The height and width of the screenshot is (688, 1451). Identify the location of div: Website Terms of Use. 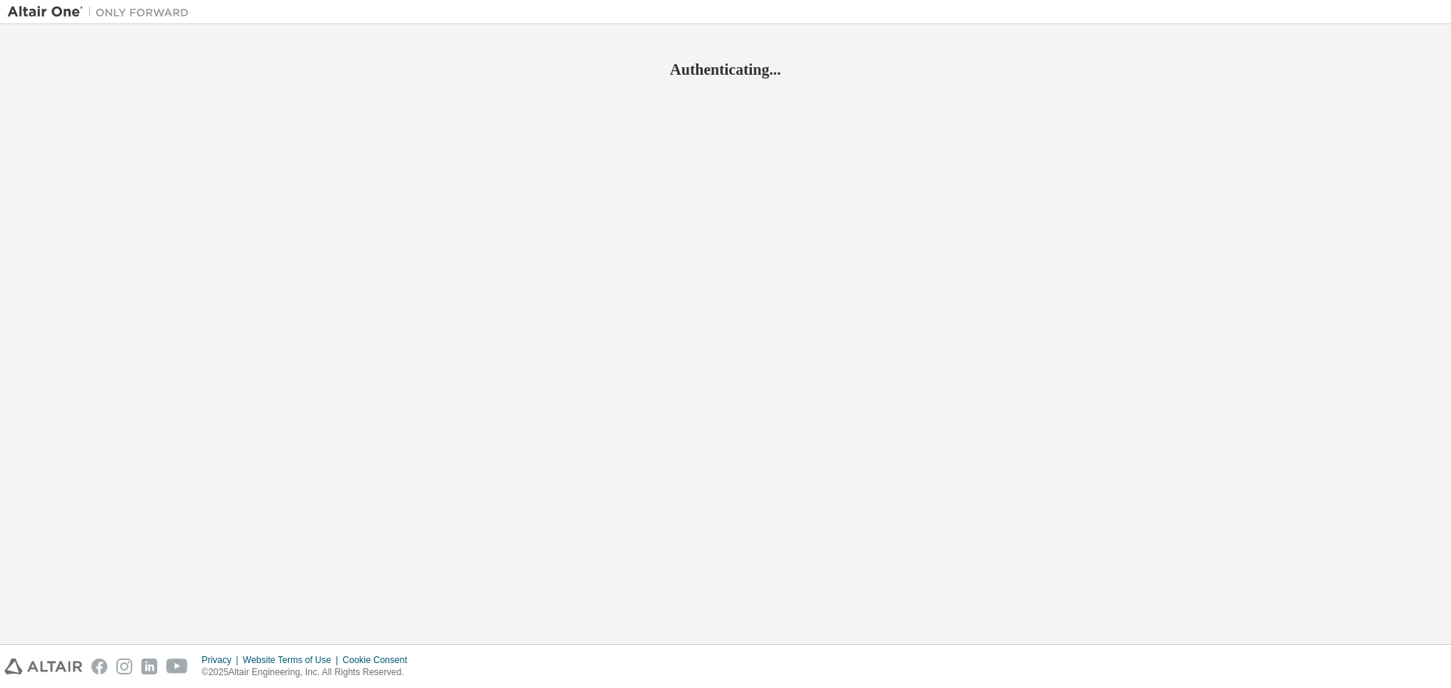
(292, 660).